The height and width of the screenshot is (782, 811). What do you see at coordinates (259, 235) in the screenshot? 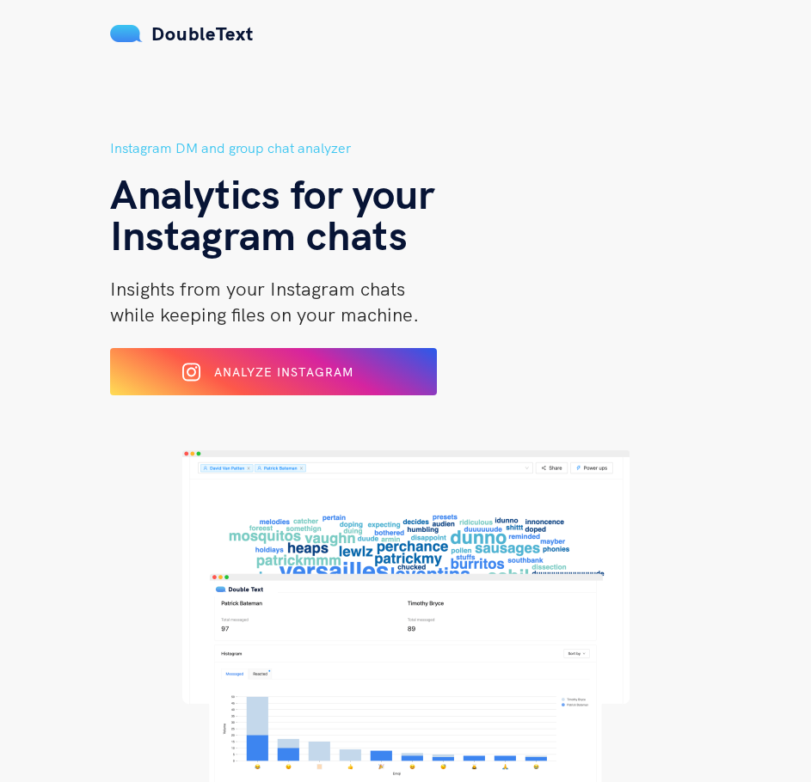
I see `span: Instagram chats` at bounding box center [259, 235].